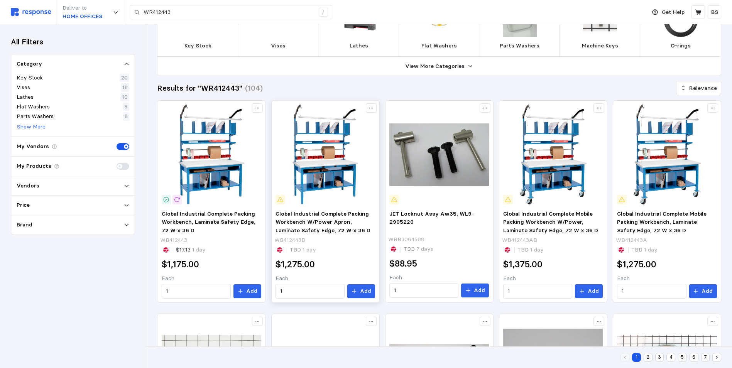 The image size is (732, 368). Describe the element at coordinates (191, 250) in the screenshot. I see `p: $17.13` at that location.